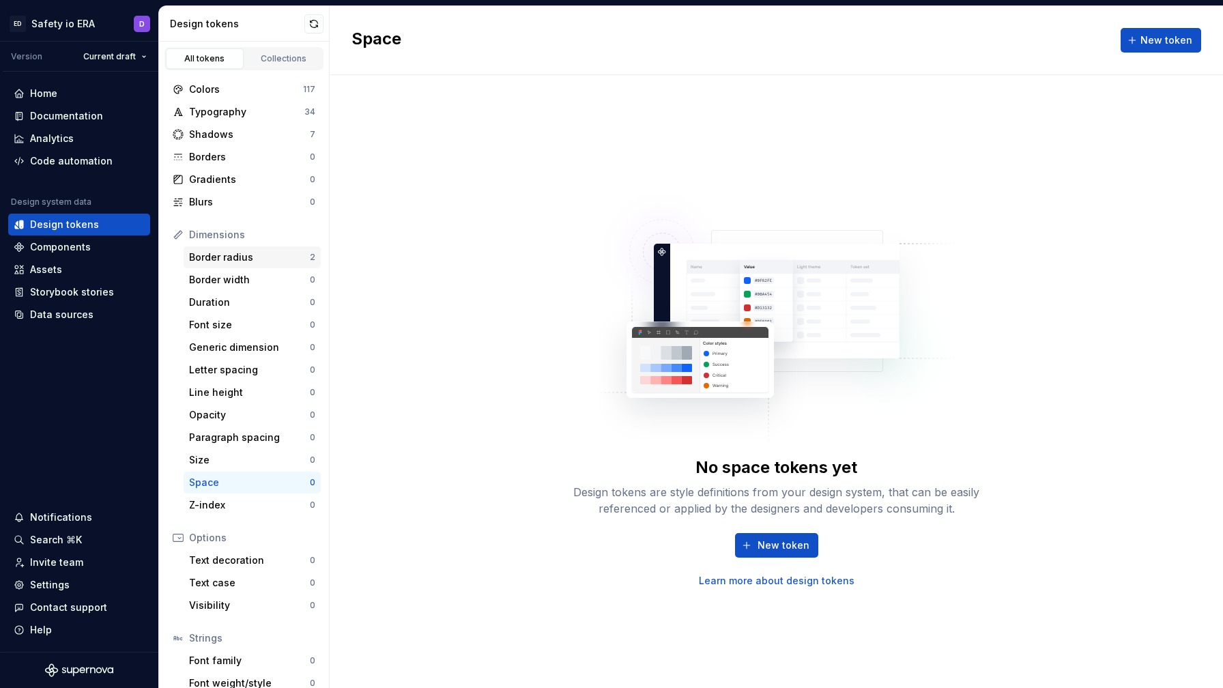 The height and width of the screenshot is (688, 1223). I want to click on a: Text decoration0, so click(252, 560).